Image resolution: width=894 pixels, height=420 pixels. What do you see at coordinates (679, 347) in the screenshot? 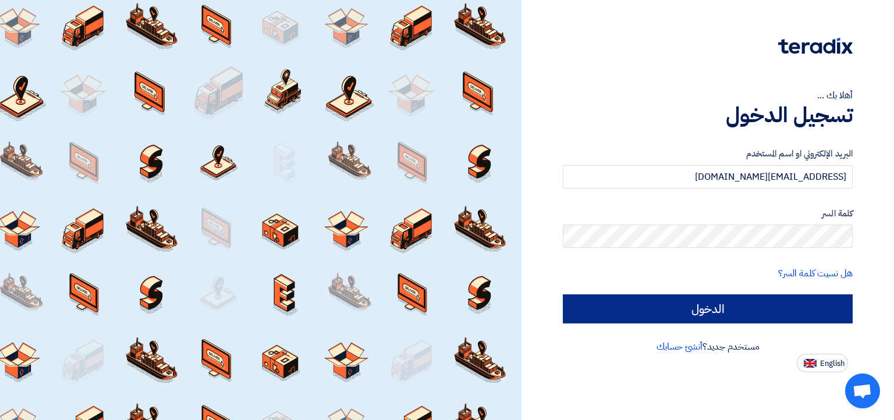
I see `a: أنشئ حسابك` at bounding box center [679, 347].